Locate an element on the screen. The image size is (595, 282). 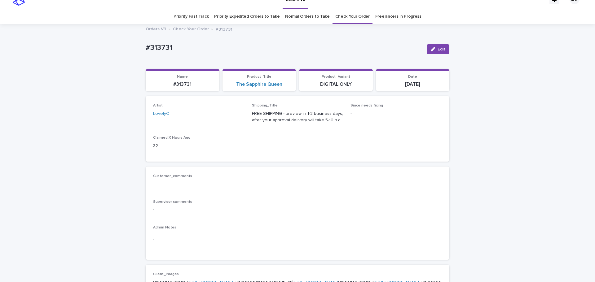
span: Date is located at coordinates (413, 77).